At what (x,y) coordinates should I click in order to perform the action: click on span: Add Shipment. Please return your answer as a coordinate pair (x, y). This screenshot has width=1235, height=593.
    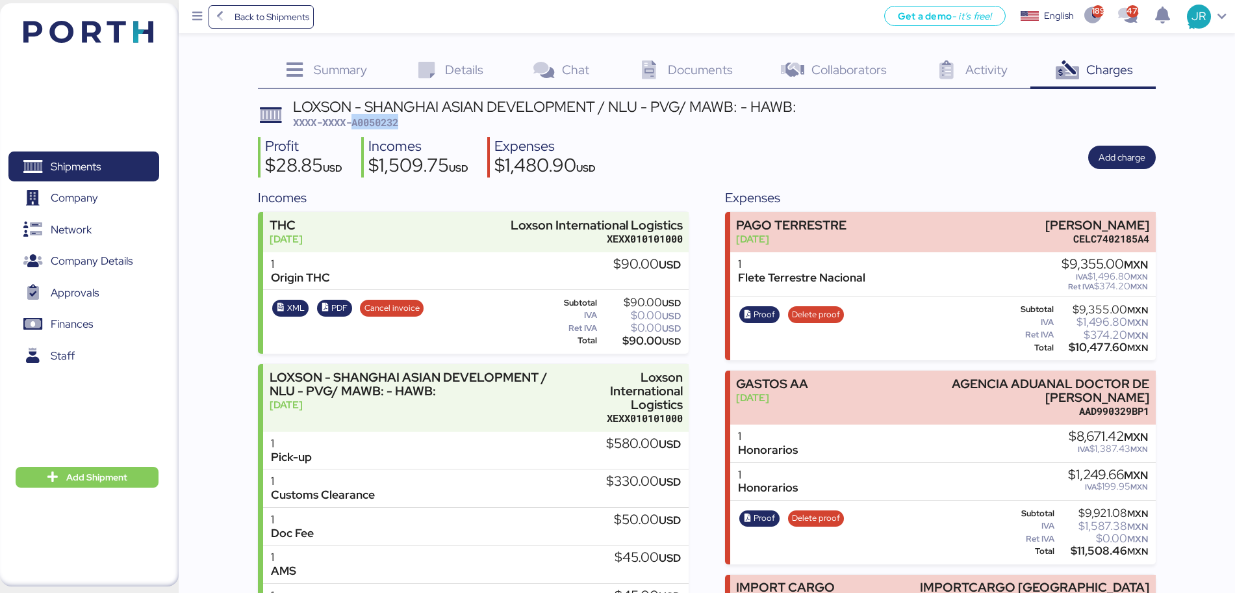
    Looking at the image, I should click on (97, 477).